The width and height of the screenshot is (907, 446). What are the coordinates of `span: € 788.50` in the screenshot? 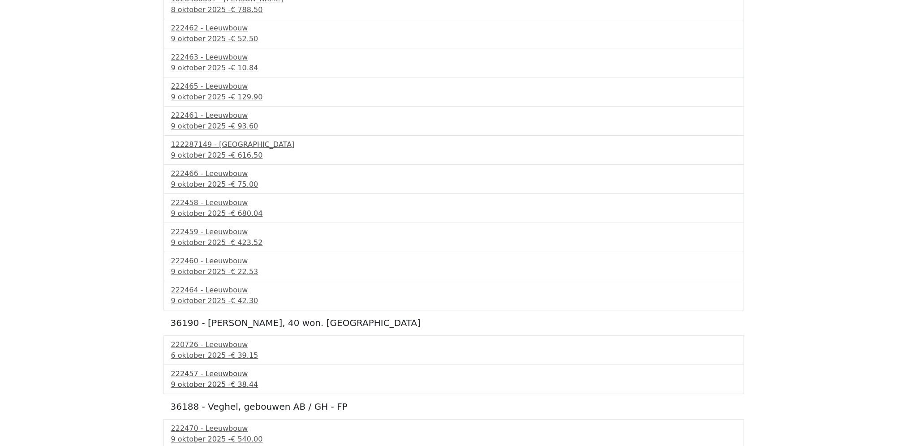 It's located at (246, 9).